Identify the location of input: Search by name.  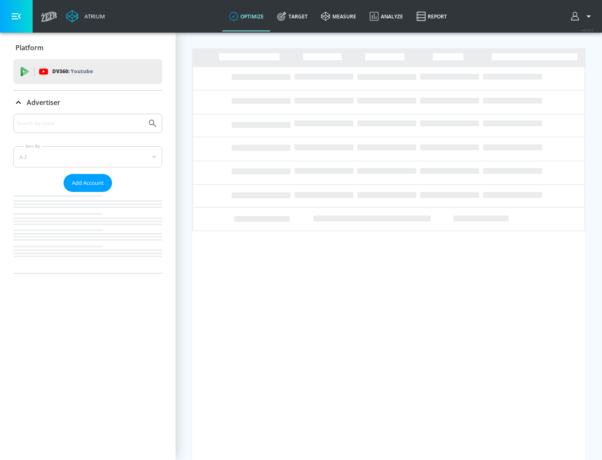
(80, 123).